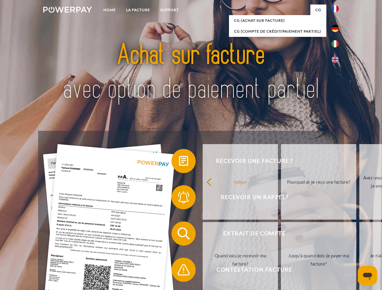 This screenshot has height=290, width=382. What do you see at coordinates (335, 44) in the screenshot?
I see `img: it` at bounding box center [335, 44].